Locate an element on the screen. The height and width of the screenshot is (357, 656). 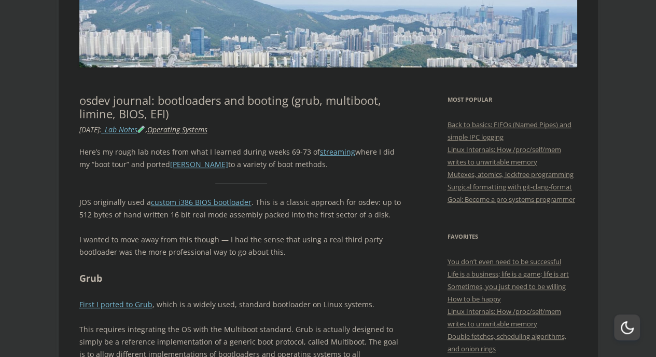
h2: Grub is located at coordinates (241, 278).